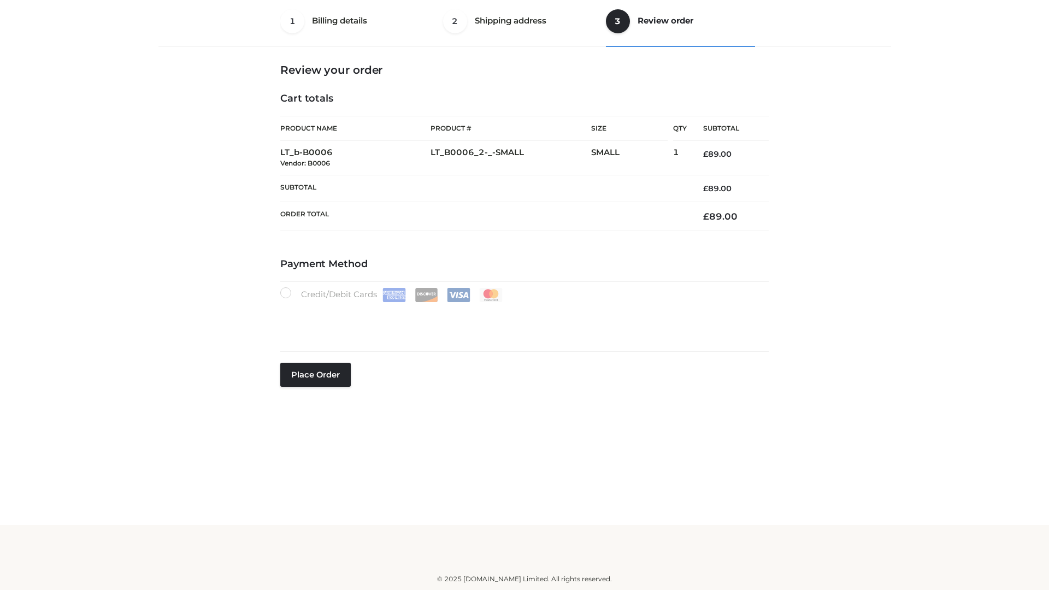 Image resolution: width=1049 pixels, height=590 pixels. I want to click on th: Qty, so click(680, 128).